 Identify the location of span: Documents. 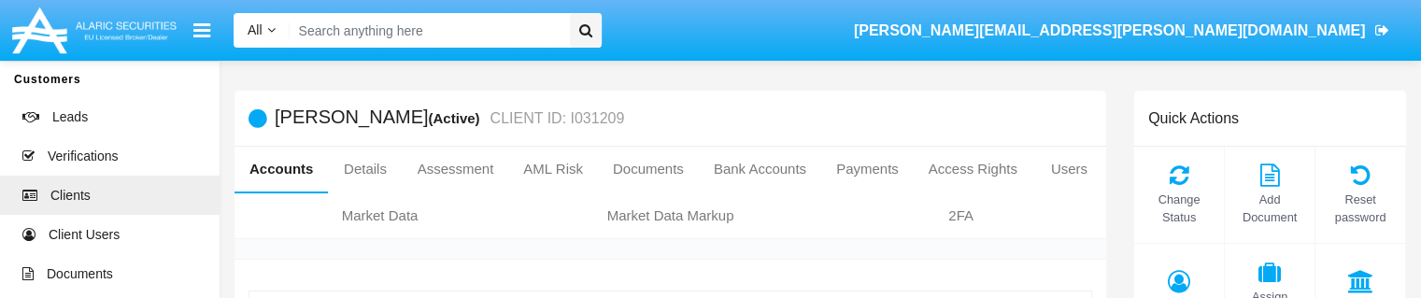
(79, 274).